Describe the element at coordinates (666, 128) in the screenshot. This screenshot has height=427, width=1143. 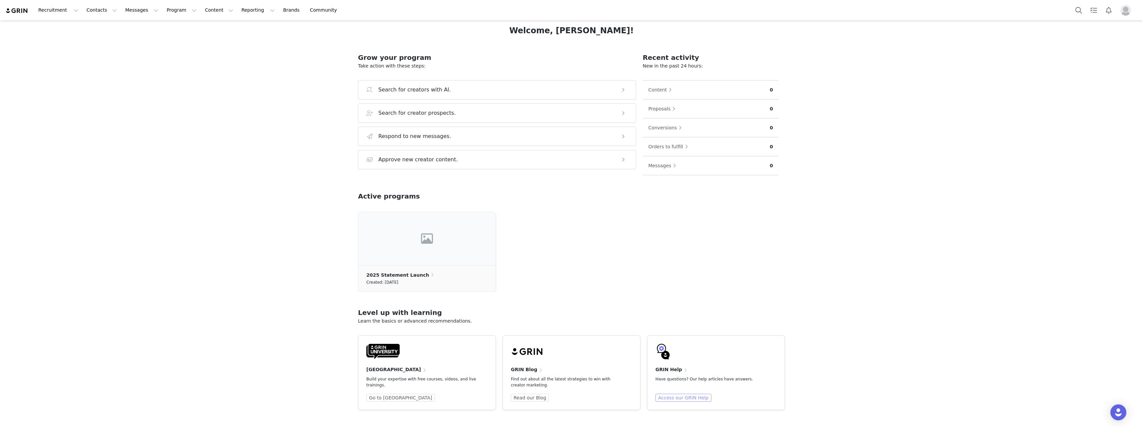
I see `button: Conversions` at that location.